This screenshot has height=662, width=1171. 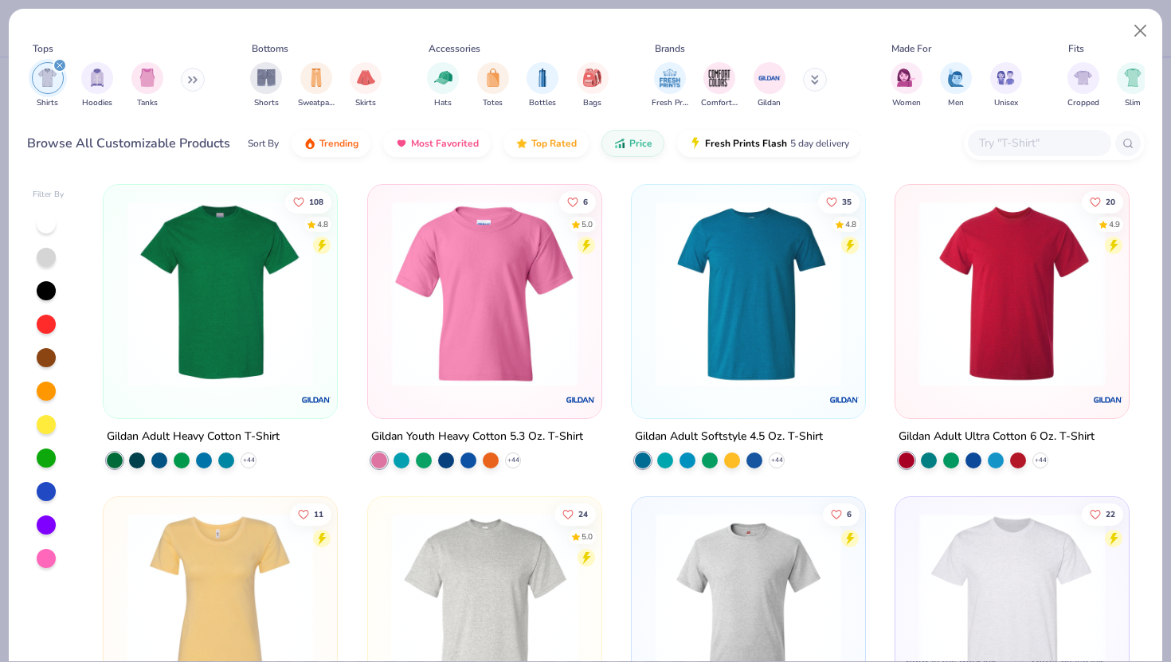 I want to click on img: Unisex Image, so click(x=1005, y=77).